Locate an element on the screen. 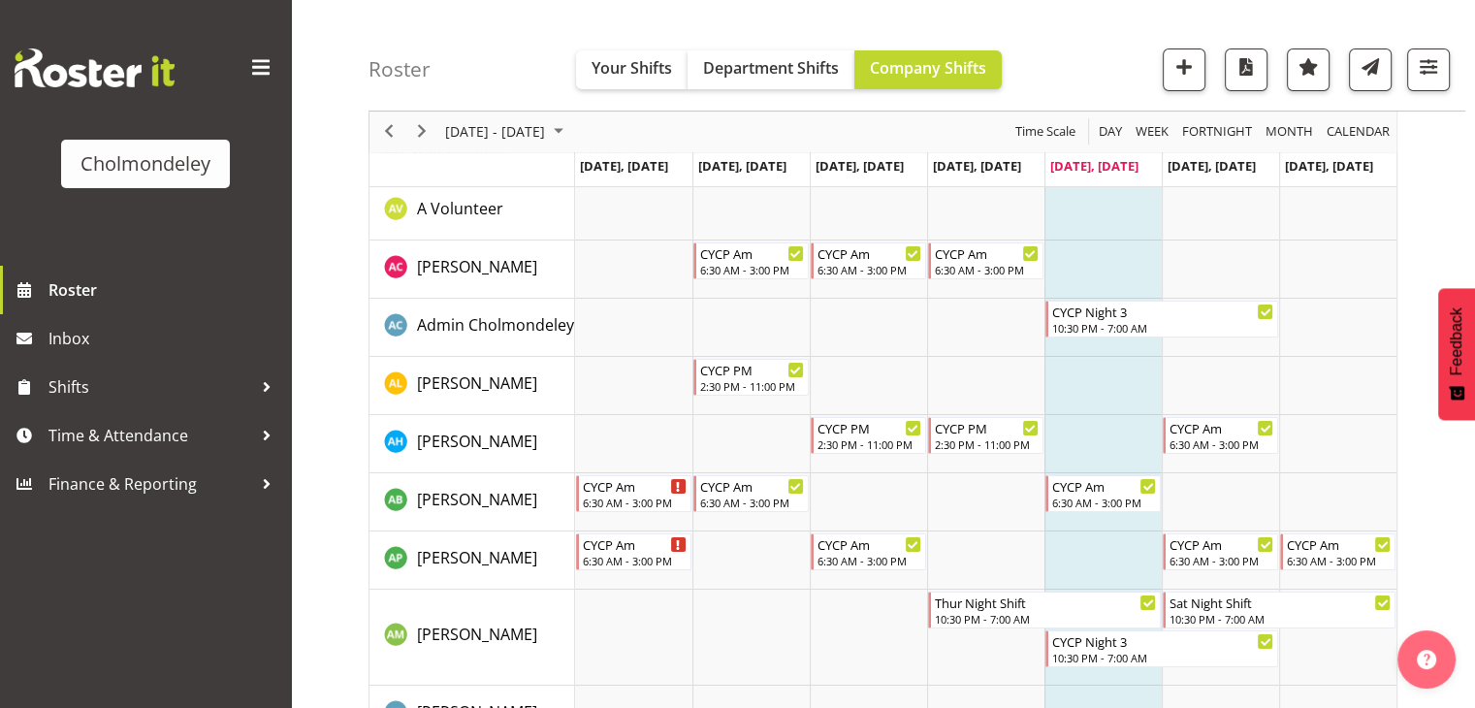 Image resolution: width=1475 pixels, height=708 pixels. img: Rosterit website logo is located at coordinates (94, 68).